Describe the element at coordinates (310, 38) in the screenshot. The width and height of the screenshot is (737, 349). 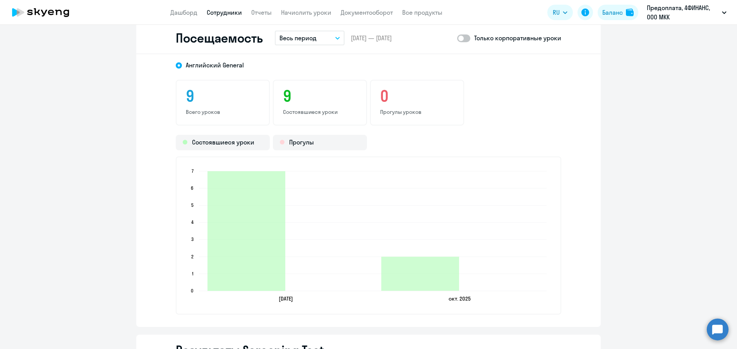
I see `button: Весь период` at that location.